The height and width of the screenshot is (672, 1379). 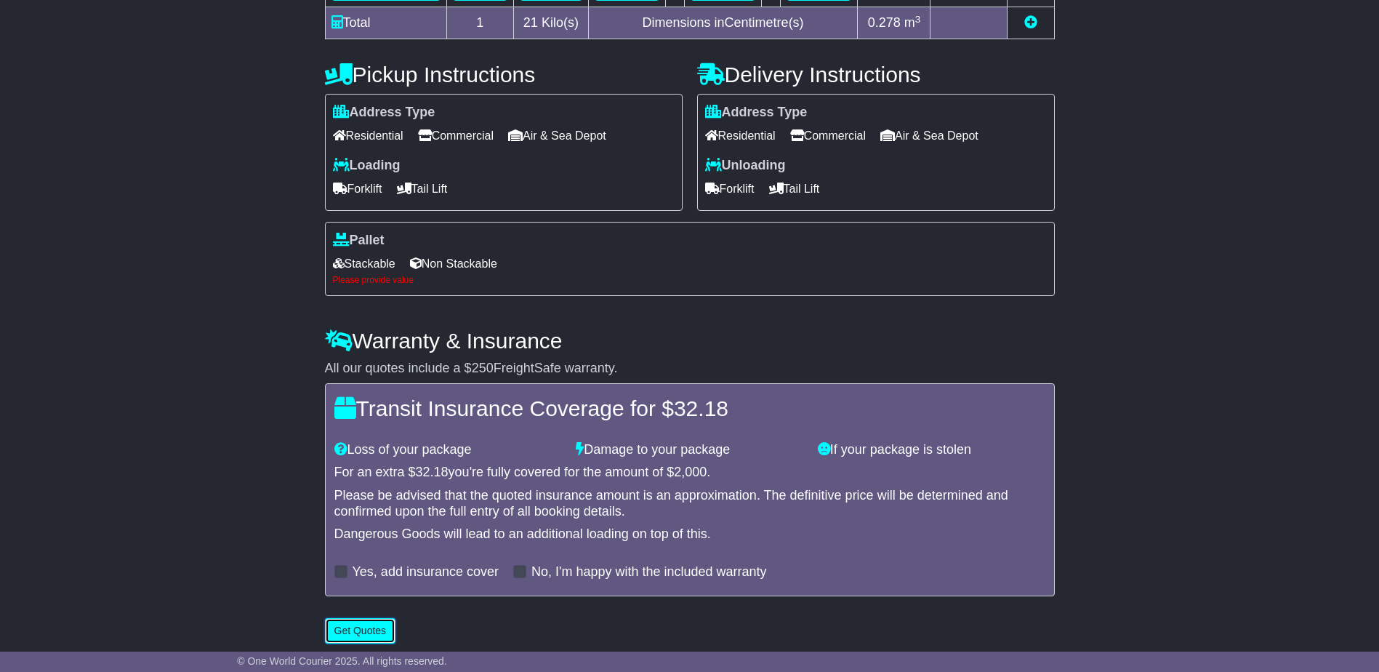 What do you see at coordinates (649, 572) in the screenshot?
I see `label: No, I'm happy with the included warranty` at bounding box center [649, 572].